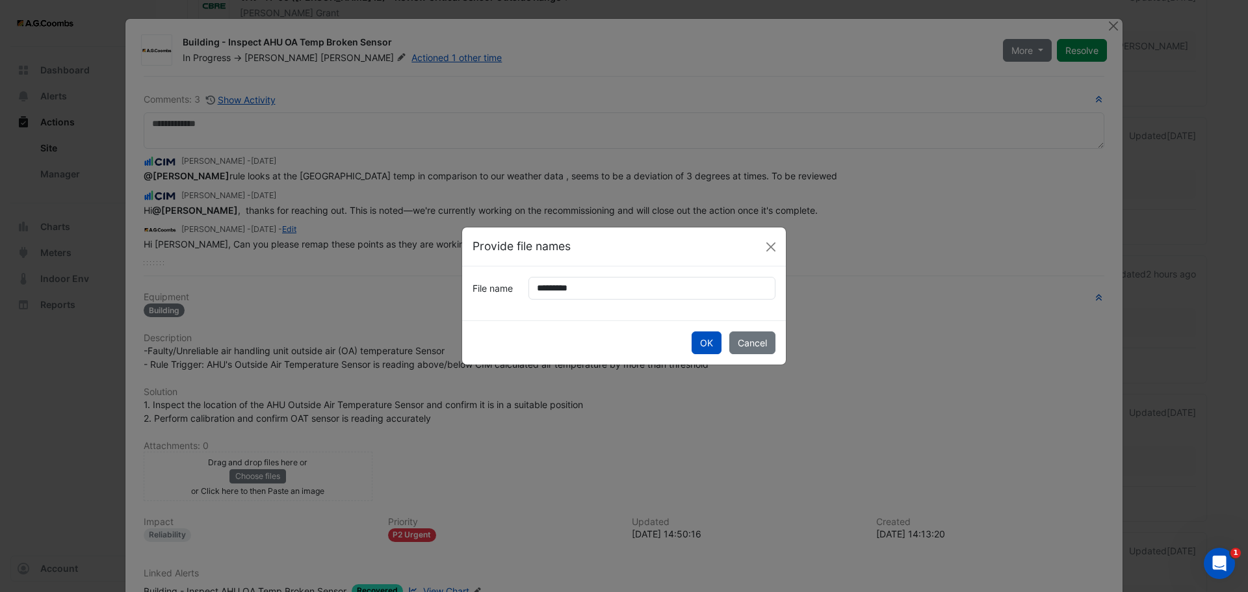 This screenshot has height=592, width=1248. Describe the element at coordinates (521, 246) in the screenshot. I see `h5: Provide file names` at that location.